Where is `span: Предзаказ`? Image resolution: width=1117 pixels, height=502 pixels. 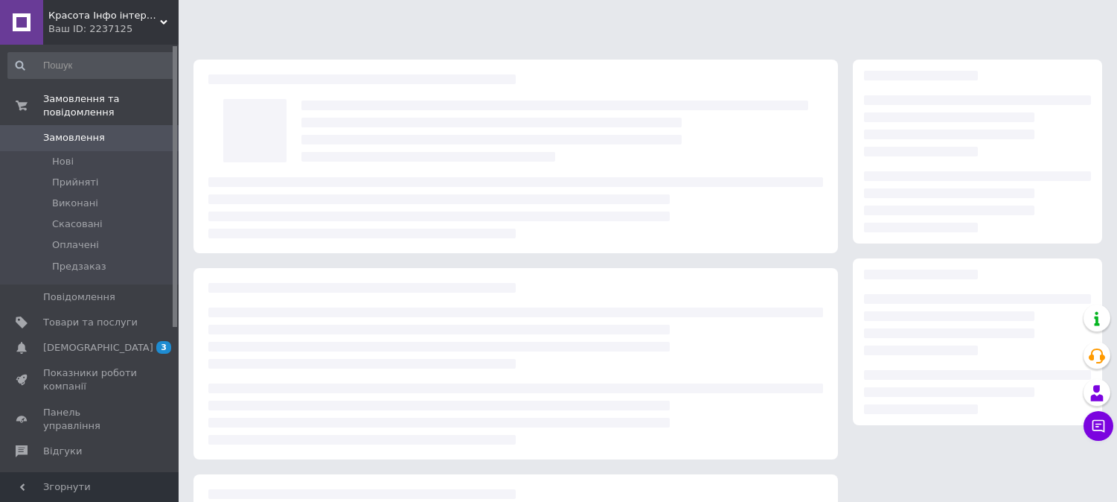
span: Предзаказ is located at coordinates (79, 266).